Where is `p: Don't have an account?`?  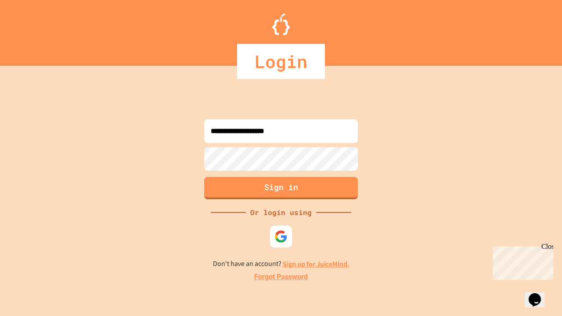
p: Don't have an account? is located at coordinates (281, 264).